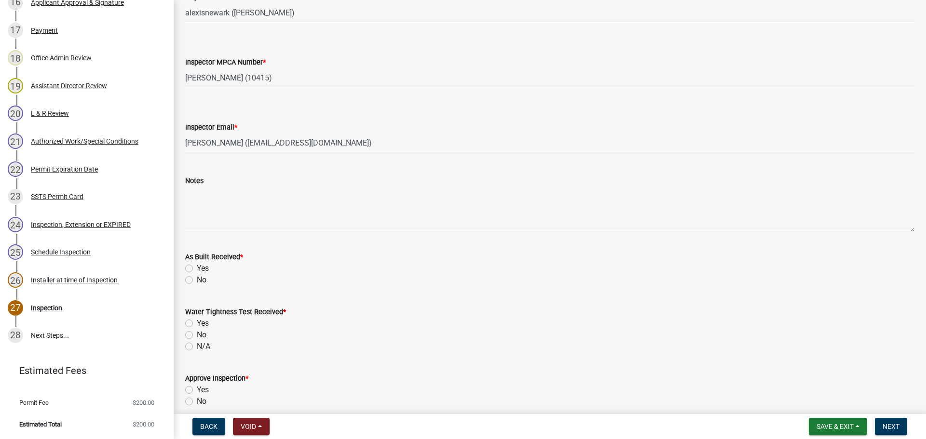  What do you see at coordinates (225, 63) in the screenshot?
I see `label: Inspector MPCA Number` at bounding box center [225, 63].